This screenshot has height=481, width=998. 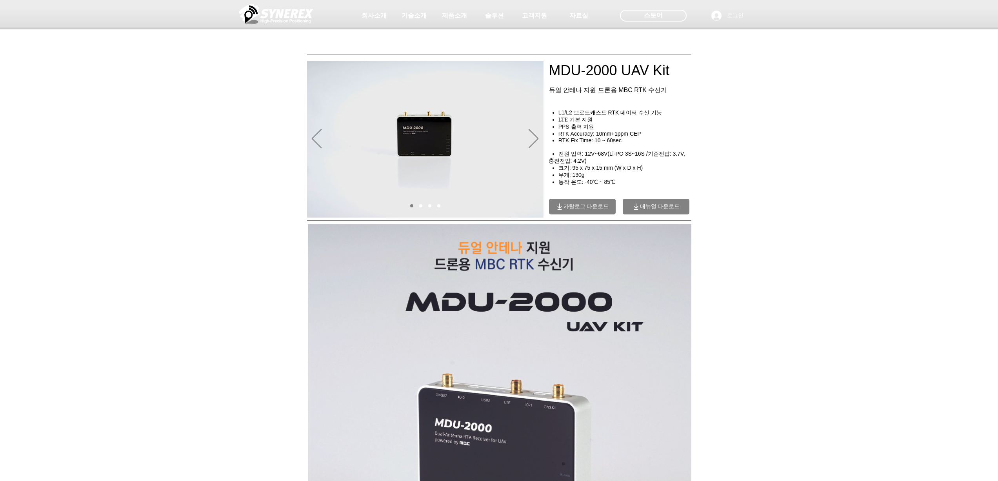 What do you see at coordinates (567, 161) in the screenshot?
I see `span: 충전전압: 4.2V)` at bounding box center [567, 161].